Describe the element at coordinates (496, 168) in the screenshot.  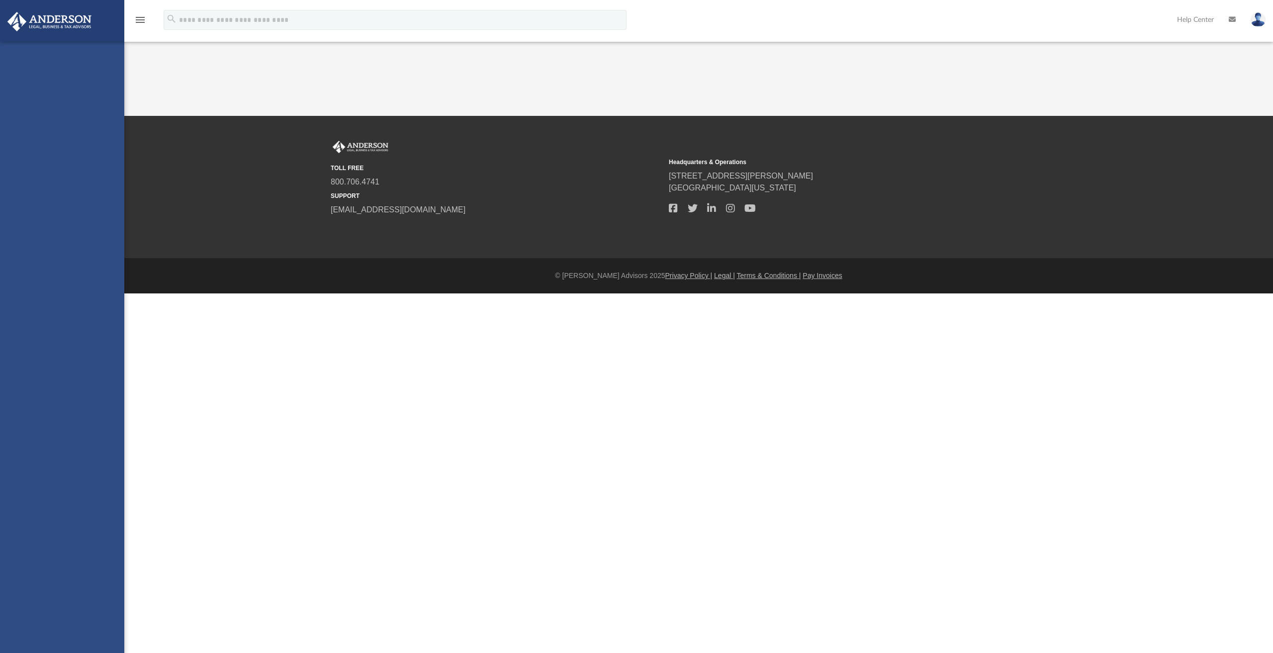
I see `small: TOLL FREE` at that location.